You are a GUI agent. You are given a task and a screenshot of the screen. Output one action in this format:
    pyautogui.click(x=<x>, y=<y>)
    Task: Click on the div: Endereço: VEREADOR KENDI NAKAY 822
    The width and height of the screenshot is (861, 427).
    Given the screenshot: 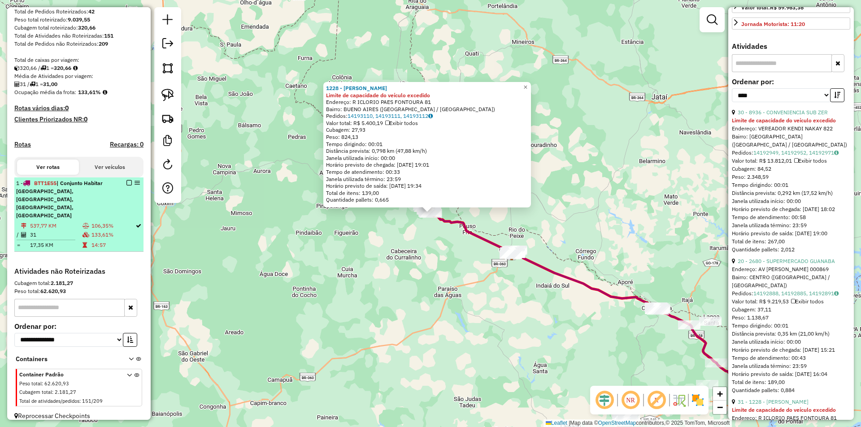 What is the action you would take?
    pyautogui.click(x=791, y=129)
    